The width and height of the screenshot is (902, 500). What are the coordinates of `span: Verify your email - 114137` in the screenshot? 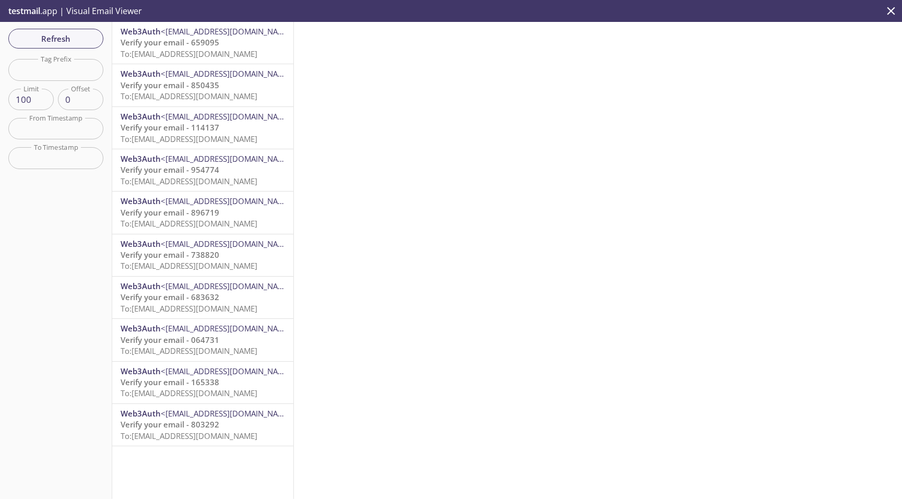 It's located at (170, 127).